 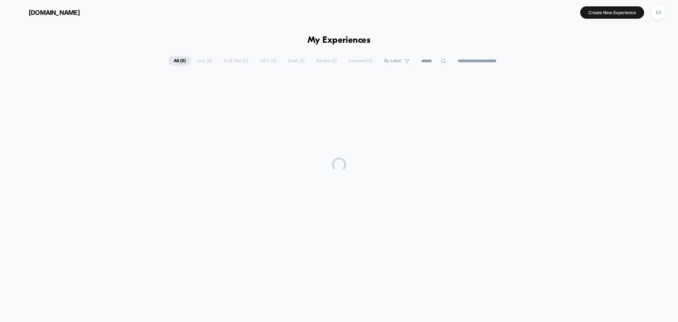 I want to click on h1: My Experiences, so click(x=339, y=40).